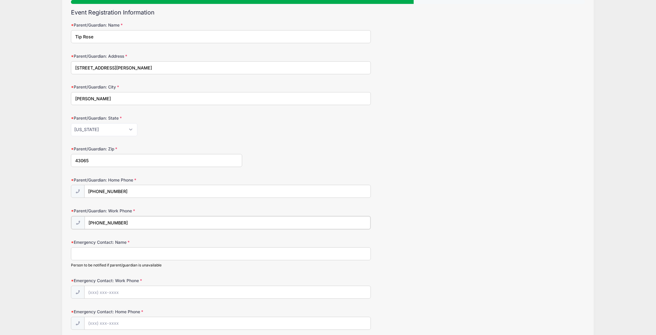 The width and height of the screenshot is (656, 335). I want to click on label: Parent/Guardian: Name, so click(156, 25).